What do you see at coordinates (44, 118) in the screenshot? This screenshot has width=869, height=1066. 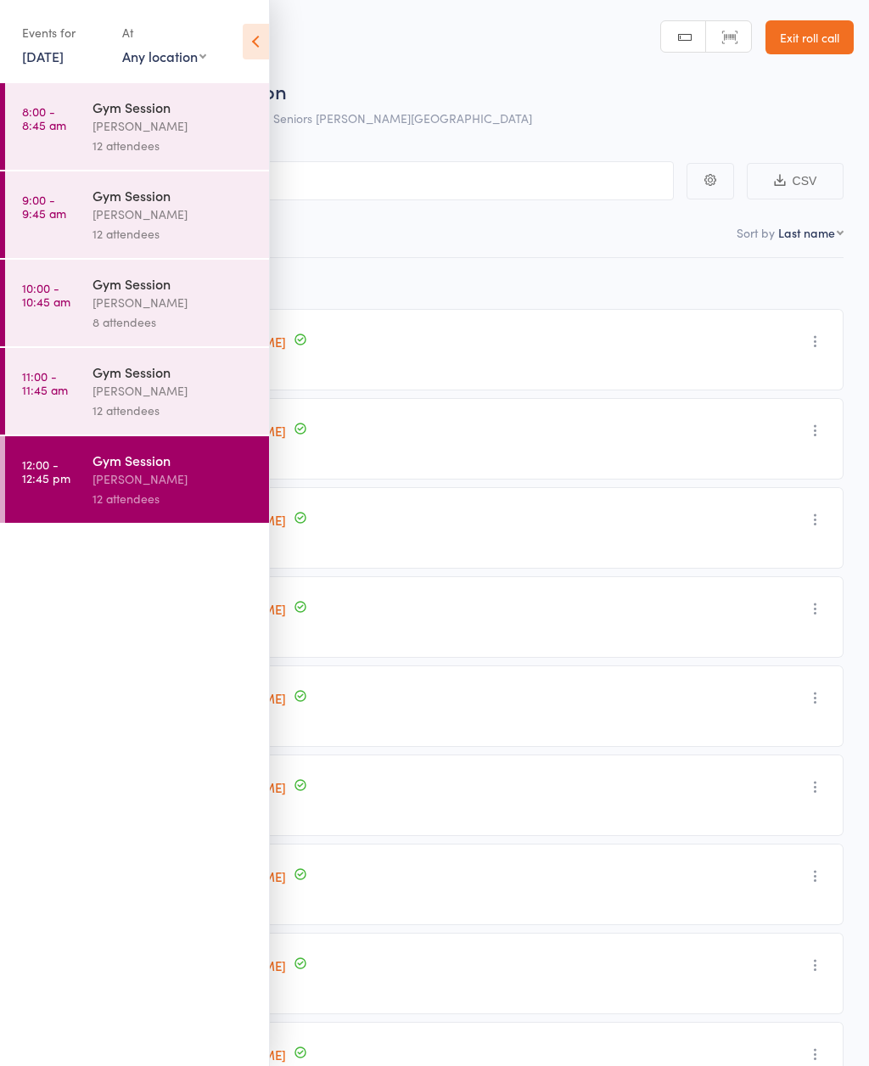 I see `time: 8:00 - 8:45 am` at bounding box center [44, 118].